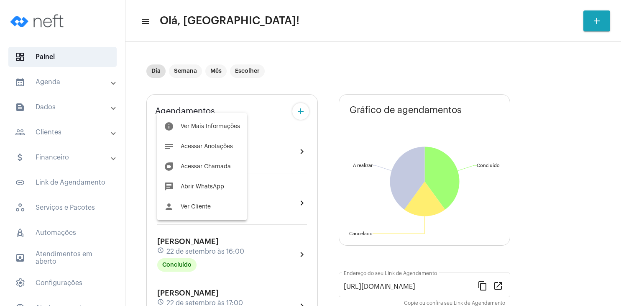 The width and height of the screenshot is (621, 306). What do you see at coordinates (206, 167) in the screenshot?
I see `span: Acessar Chamada` at bounding box center [206, 167].